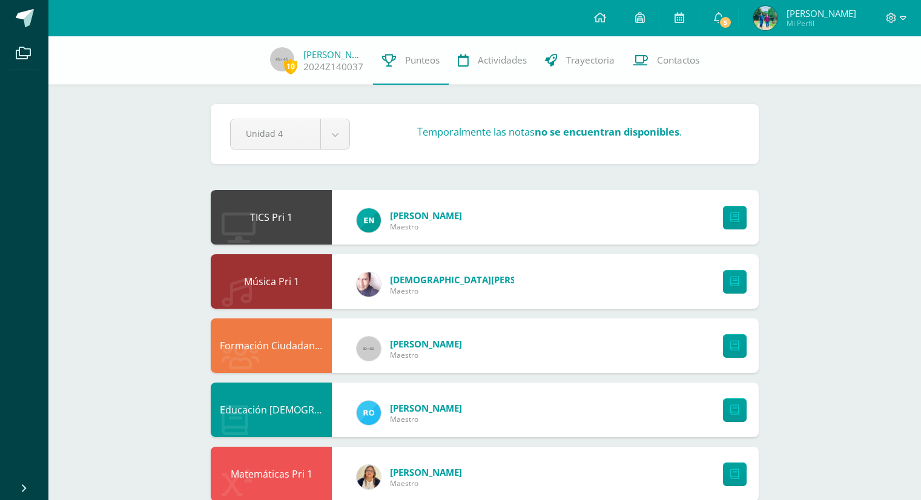 The image size is (921, 500). Describe the element at coordinates (678, 60) in the screenshot. I see `span: Contactos` at that location.